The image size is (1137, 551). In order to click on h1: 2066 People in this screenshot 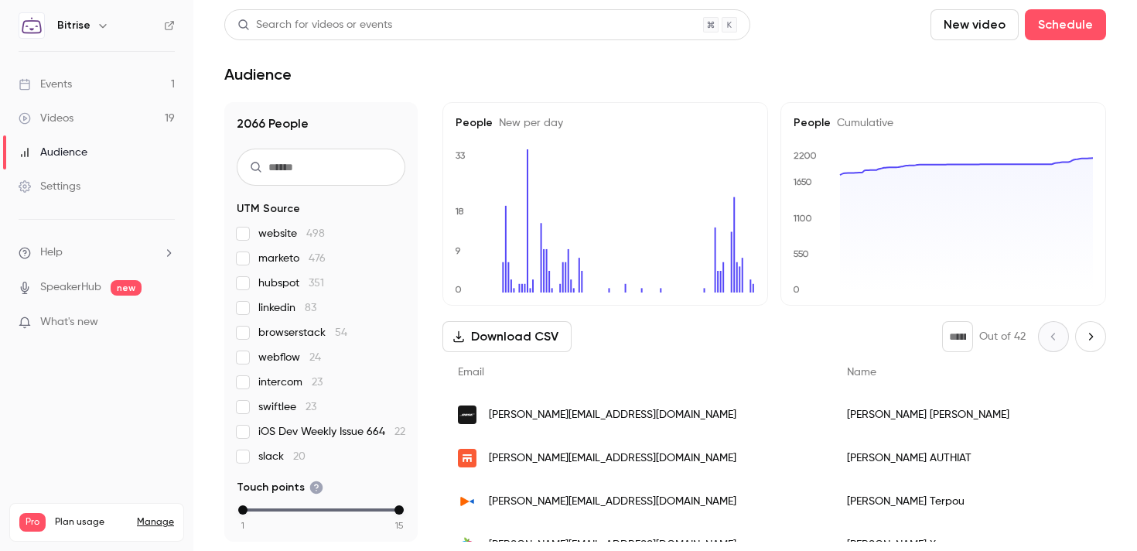, I will do `click(321, 124)`.